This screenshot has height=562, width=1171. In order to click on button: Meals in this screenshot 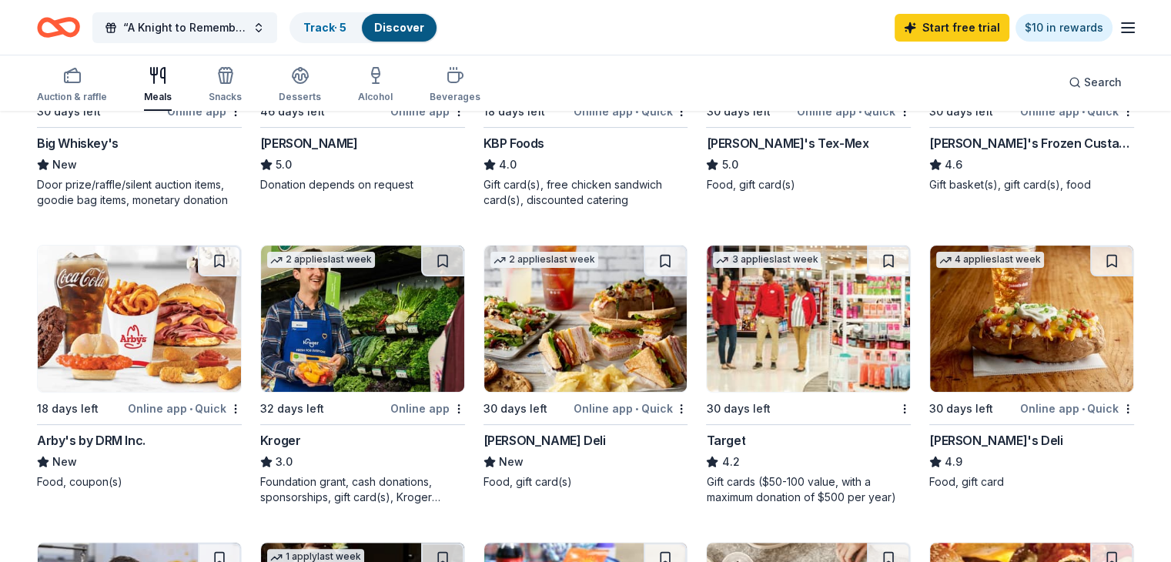, I will do `click(158, 85)`.